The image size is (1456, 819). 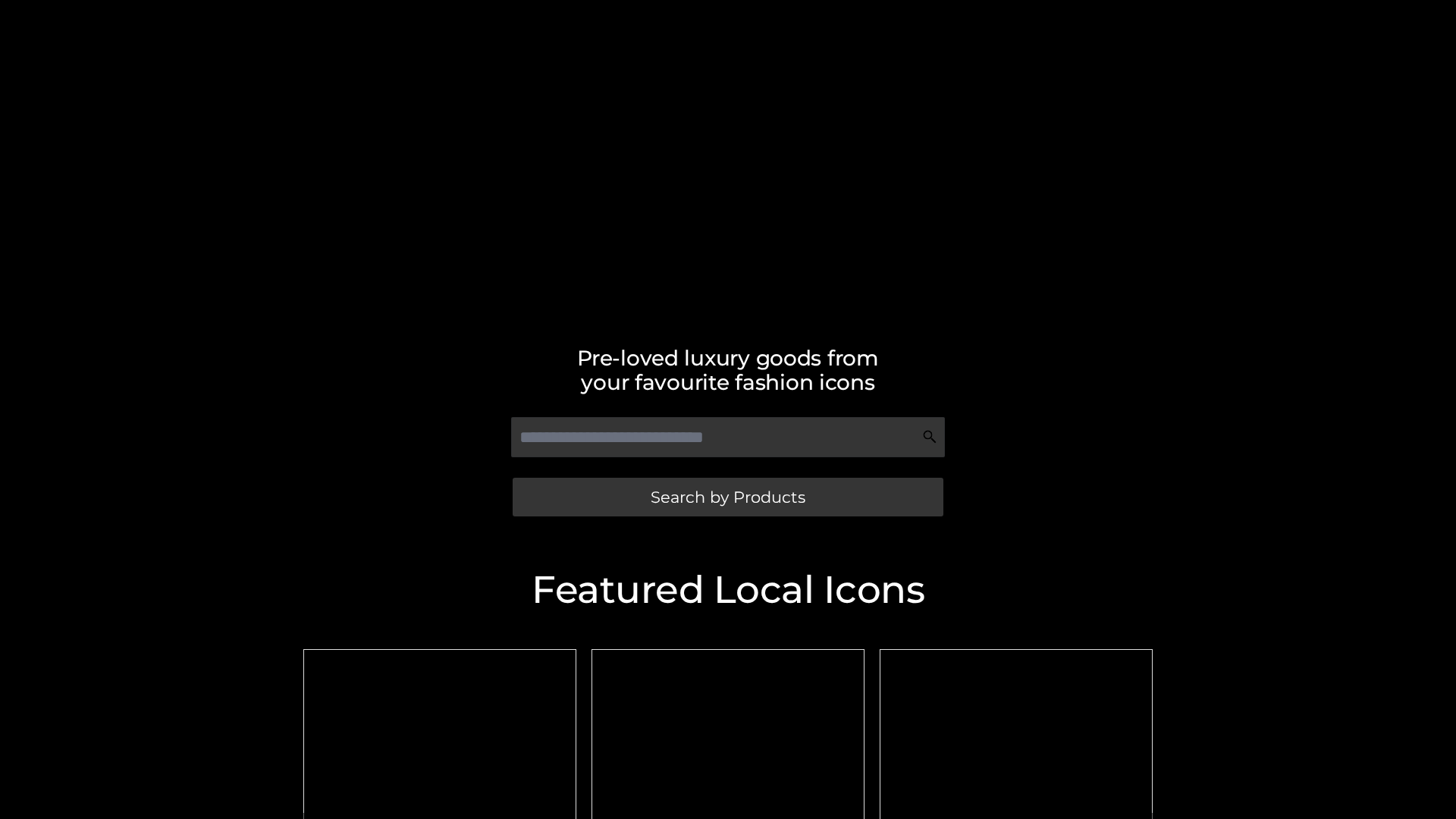 What do you see at coordinates (728, 590) in the screenshot?
I see `h2: Featured Local Icons​` at bounding box center [728, 590].